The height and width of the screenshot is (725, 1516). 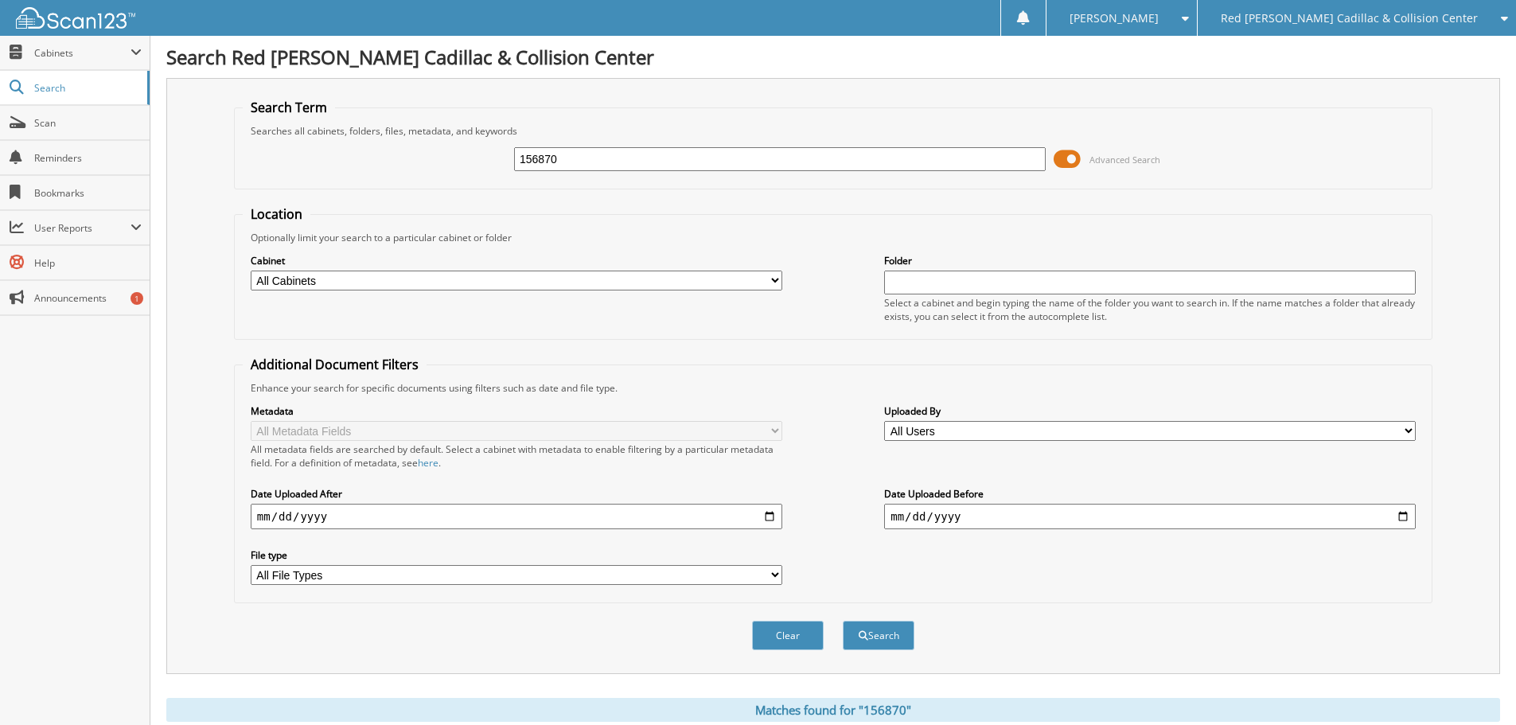 I want to click on label: Folder, so click(x=1150, y=260).